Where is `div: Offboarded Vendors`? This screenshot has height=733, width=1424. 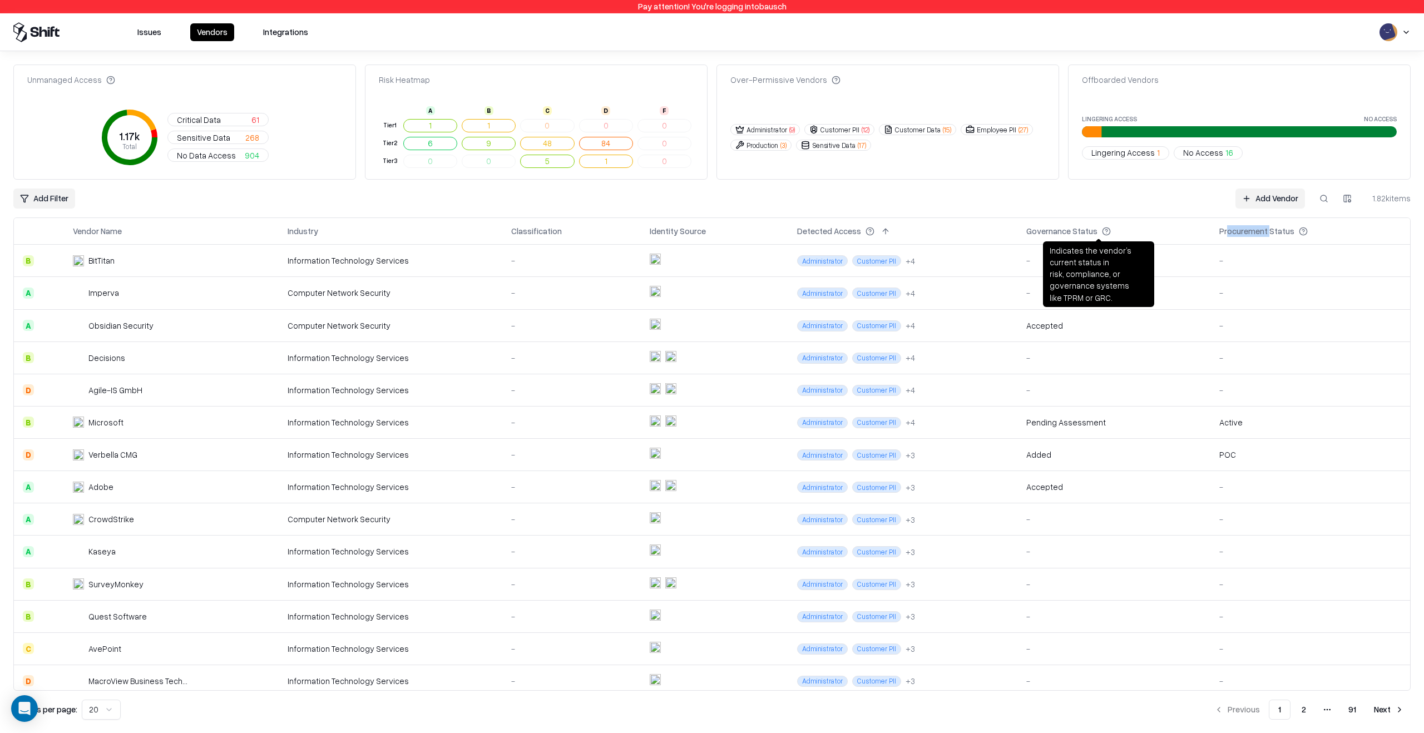
div: Offboarded Vendors is located at coordinates (1120, 80).